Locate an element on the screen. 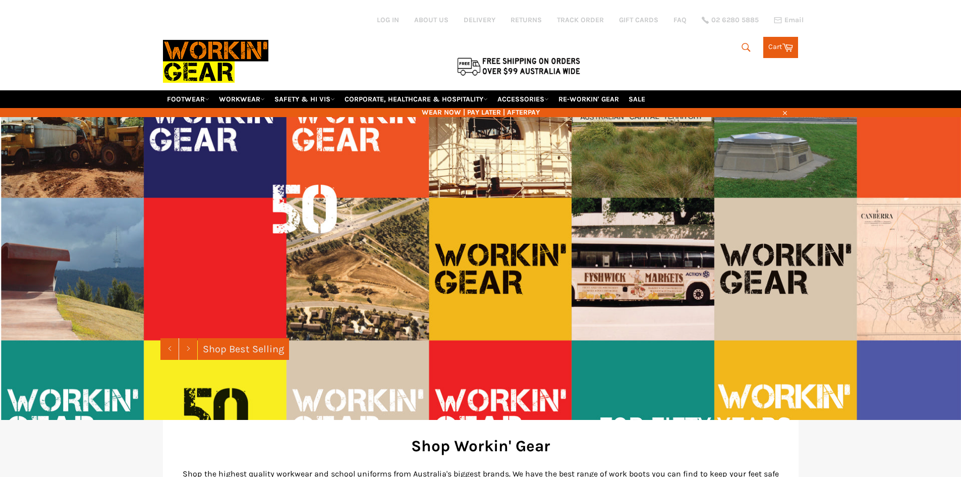 This screenshot has height=477, width=961. img: Workin Gear leaders in Workwear, Safety Boots, PPE, Uniforms. Australia's No.1 in Workwear is located at coordinates (215, 61).